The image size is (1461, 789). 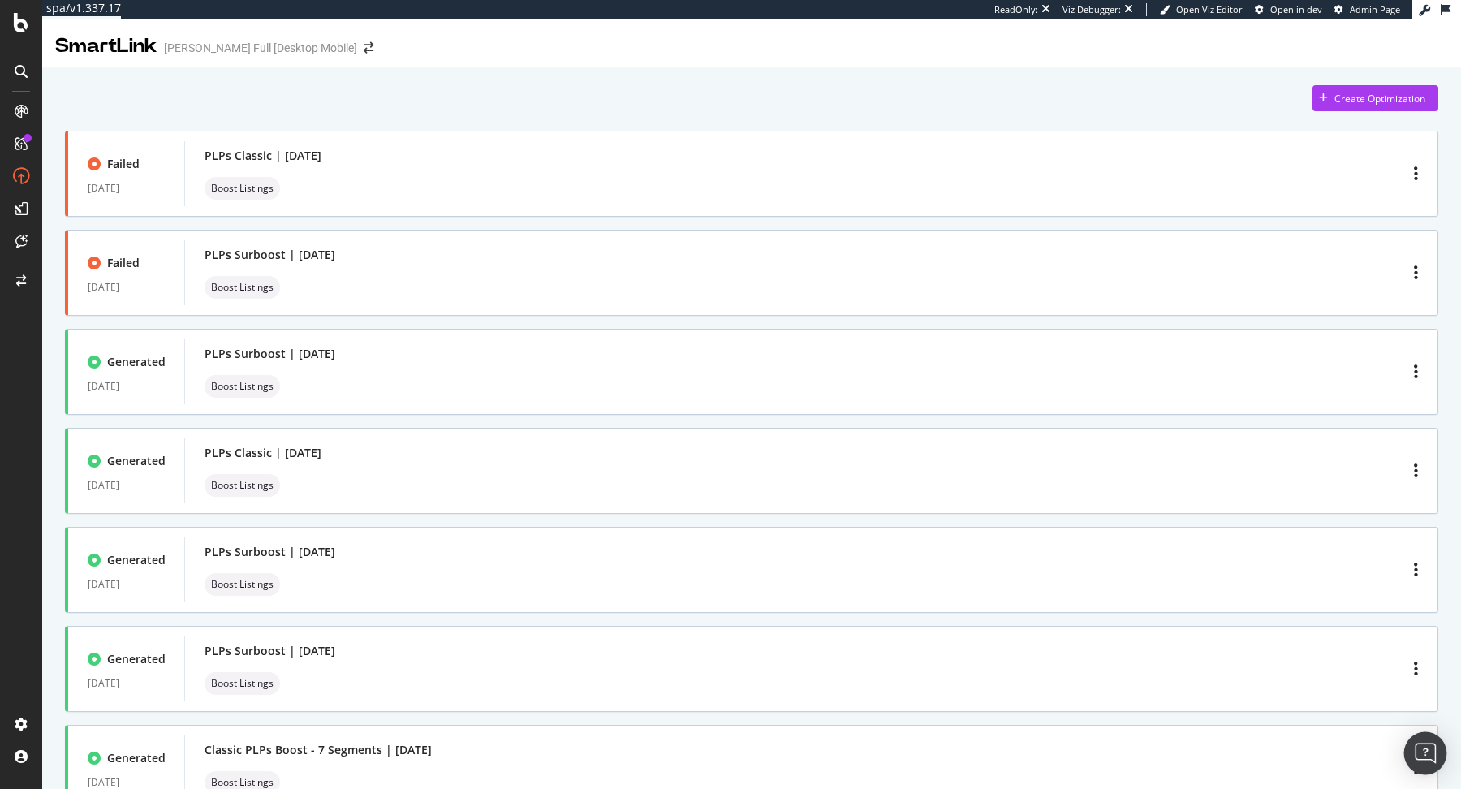 What do you see at coordinates (1288, 10) in the screenshot?
I see `a: Open in dev` at bounding box center [1288, 10].